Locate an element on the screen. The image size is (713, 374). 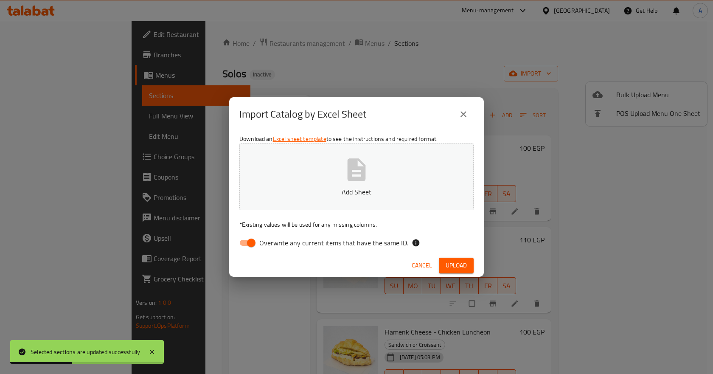
button: Add Sheet is located at coordinates (356, 177).